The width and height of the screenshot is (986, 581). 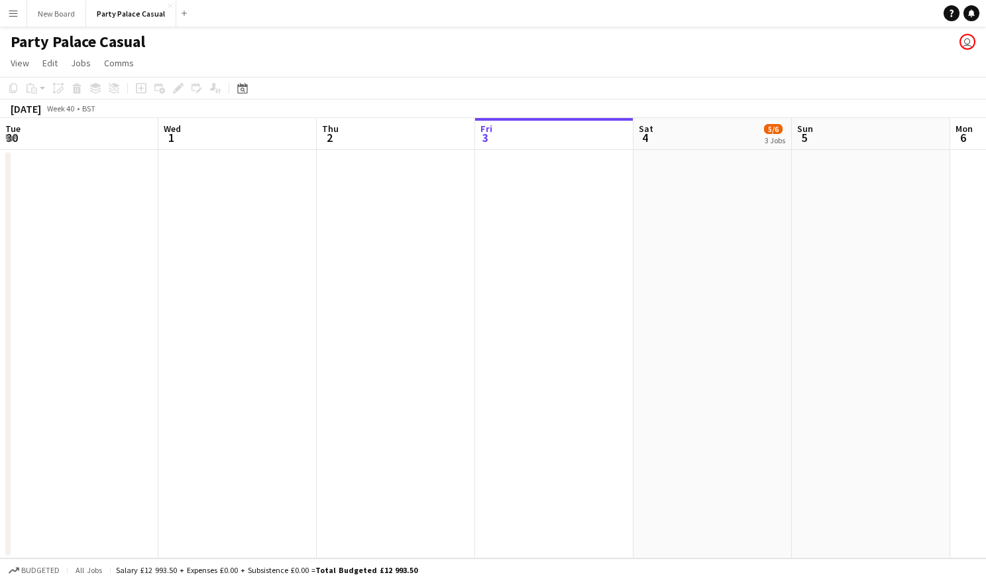 I want to click on a: Jobs, so click(x=81, y=63).